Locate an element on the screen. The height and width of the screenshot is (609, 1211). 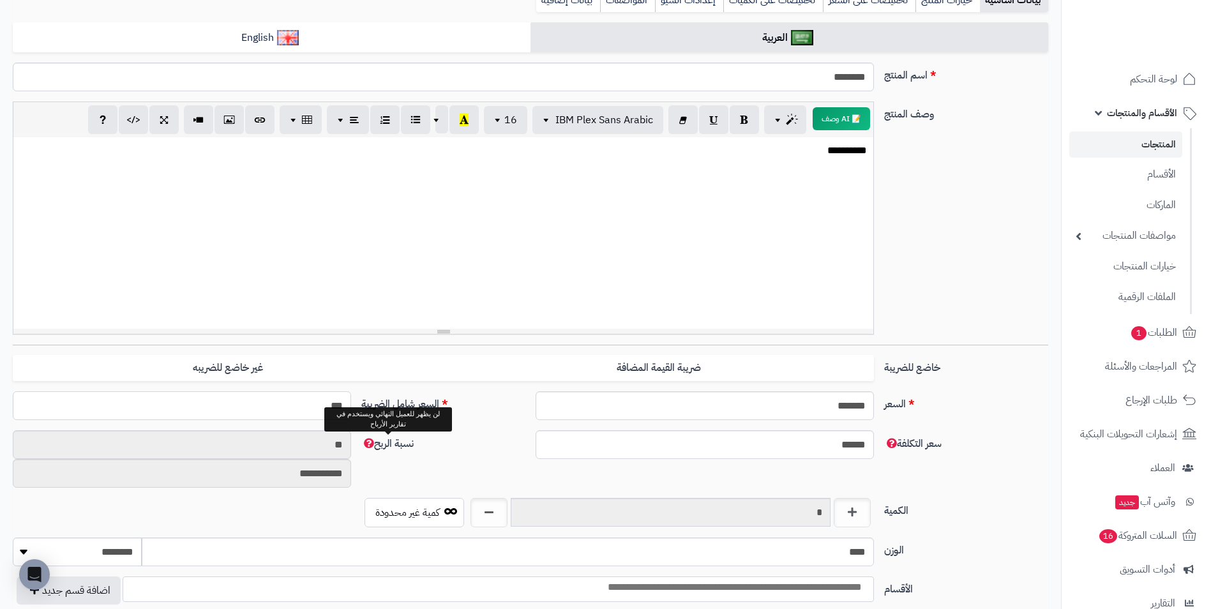
a: أدوات التسويق is located at coordinates (1136, 569).